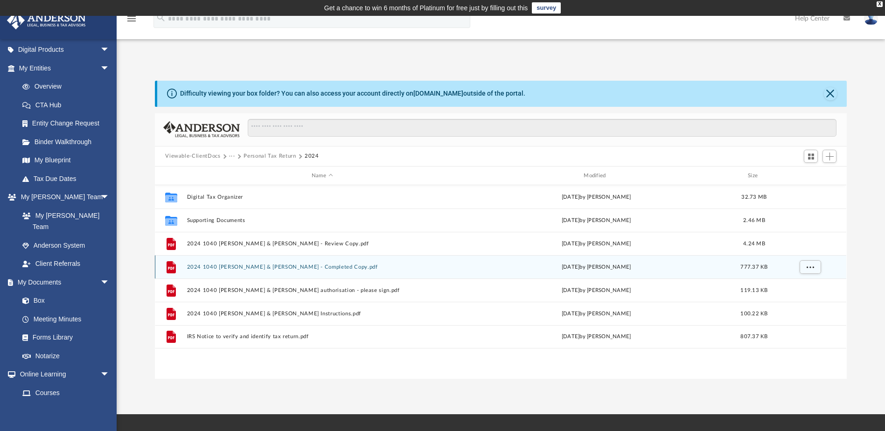  Describe the element at coordinates (68, 87) in the screenshot. I see `a: Overview` at that location.